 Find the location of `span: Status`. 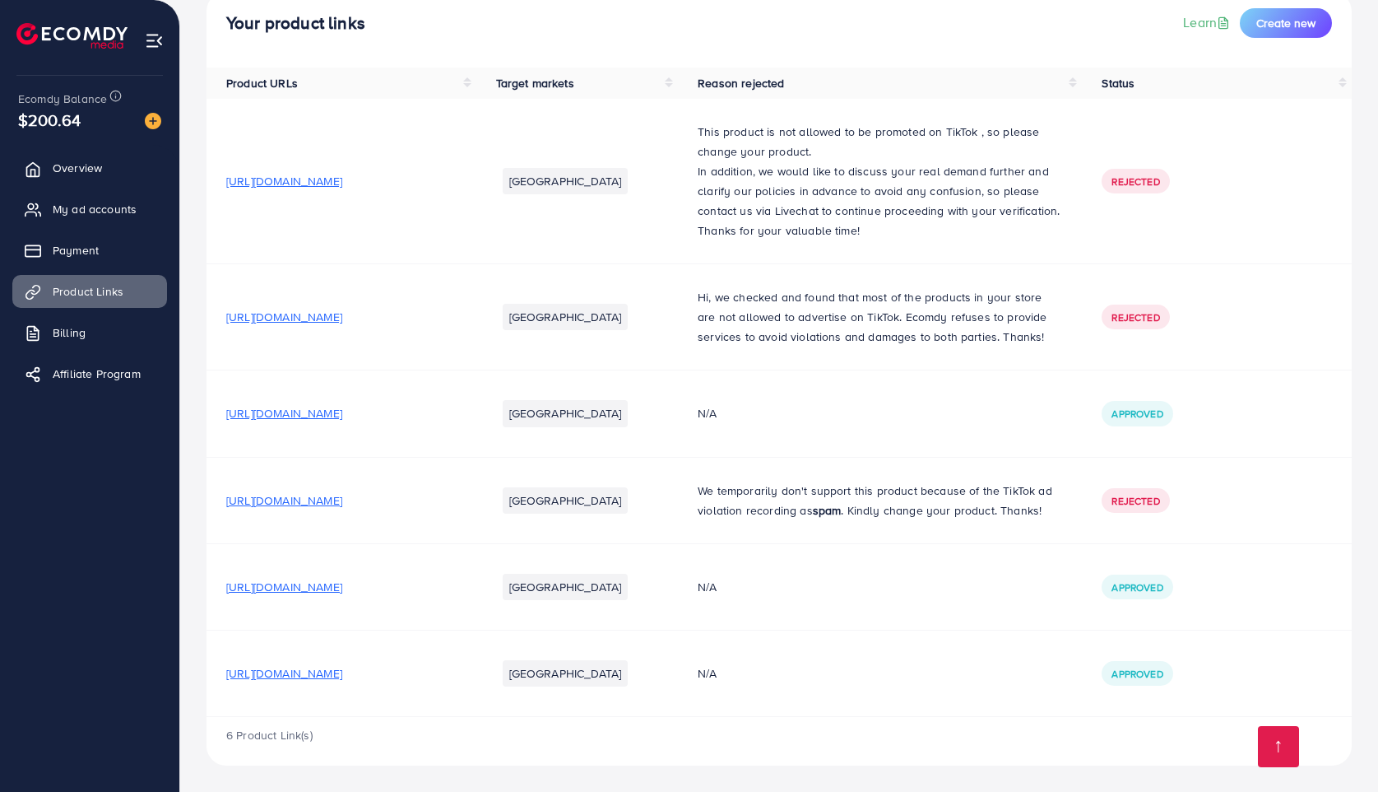

span: Status is located at coordinates (1118, 83).